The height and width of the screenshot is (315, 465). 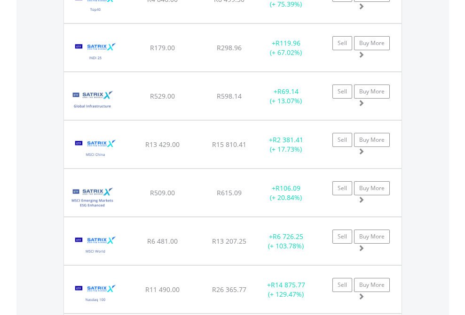 What do you see at coordinates (286, 242) in the screenshot?
I see `div: + (+ 103.78%)` at bounding box center [286, 242].